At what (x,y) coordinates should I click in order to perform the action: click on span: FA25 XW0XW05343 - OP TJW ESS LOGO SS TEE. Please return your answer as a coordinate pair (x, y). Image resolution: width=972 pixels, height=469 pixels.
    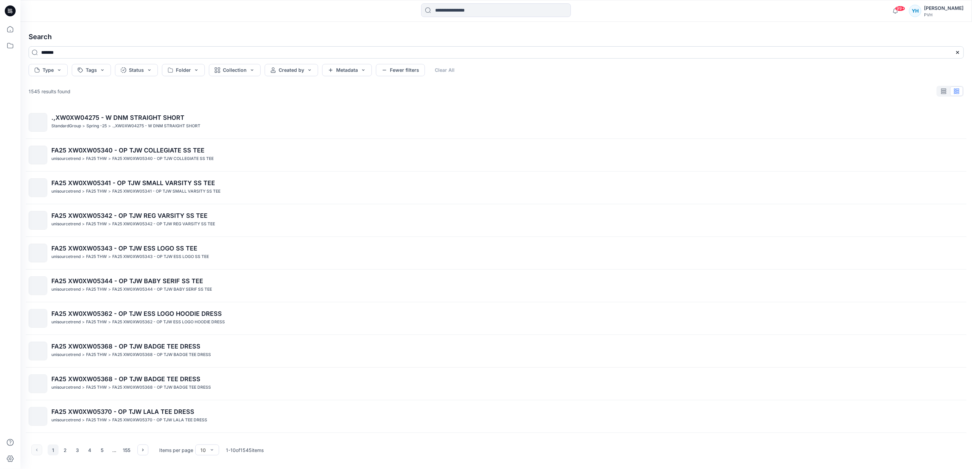
    Looking at the image, I should click on (124, 248).